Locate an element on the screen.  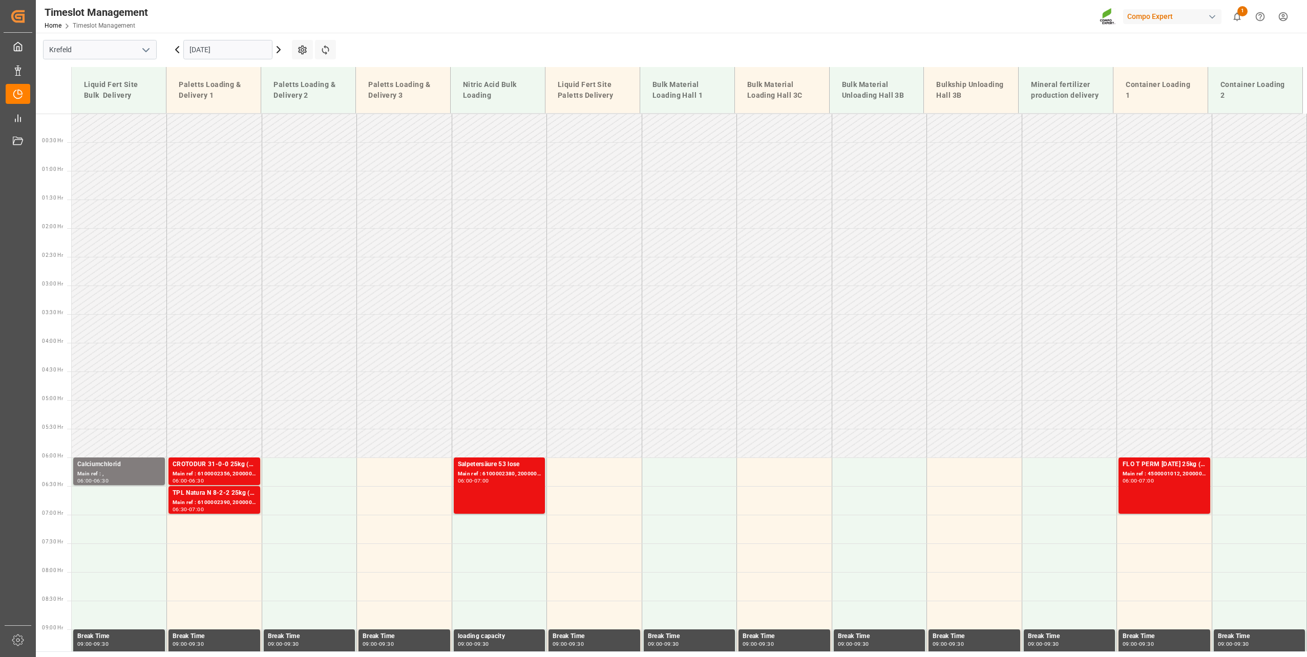
span: 04:30 Hr is located at coordinates (52, 370).